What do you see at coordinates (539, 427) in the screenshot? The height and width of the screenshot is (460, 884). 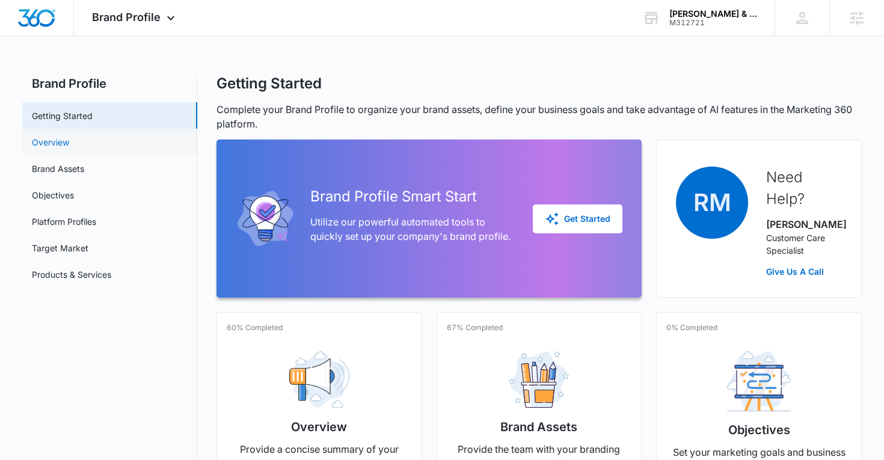 I see `h2: Brand Assets` at bounding box center [539, 427].